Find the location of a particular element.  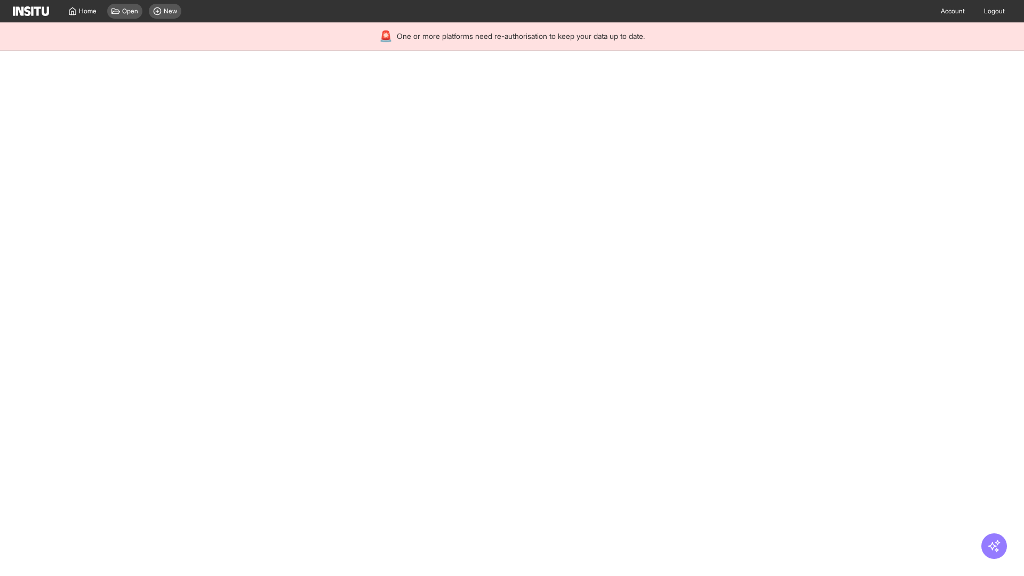

span: Home is located at coordinates (87, 11).